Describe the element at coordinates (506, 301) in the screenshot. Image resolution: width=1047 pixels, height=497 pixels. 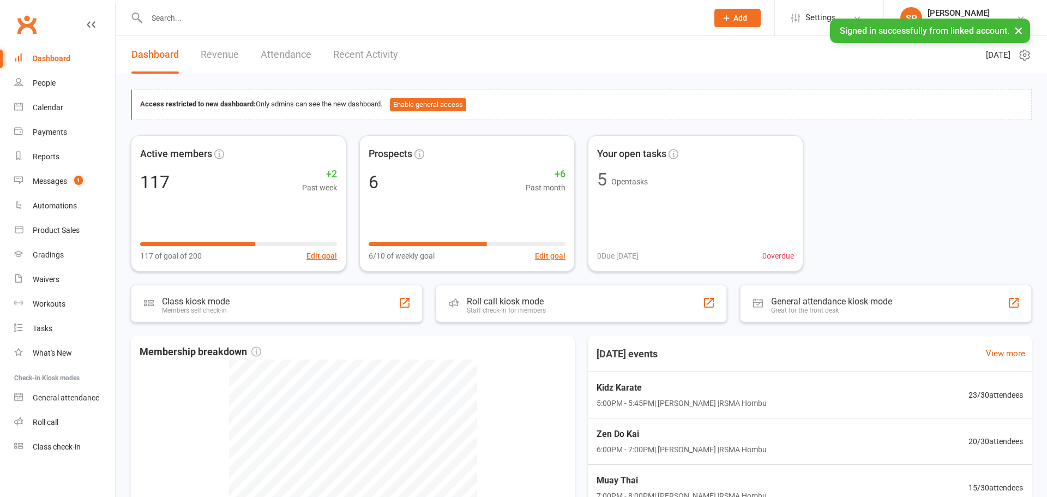
I see `div: Roll call kiosk mode` at that location.